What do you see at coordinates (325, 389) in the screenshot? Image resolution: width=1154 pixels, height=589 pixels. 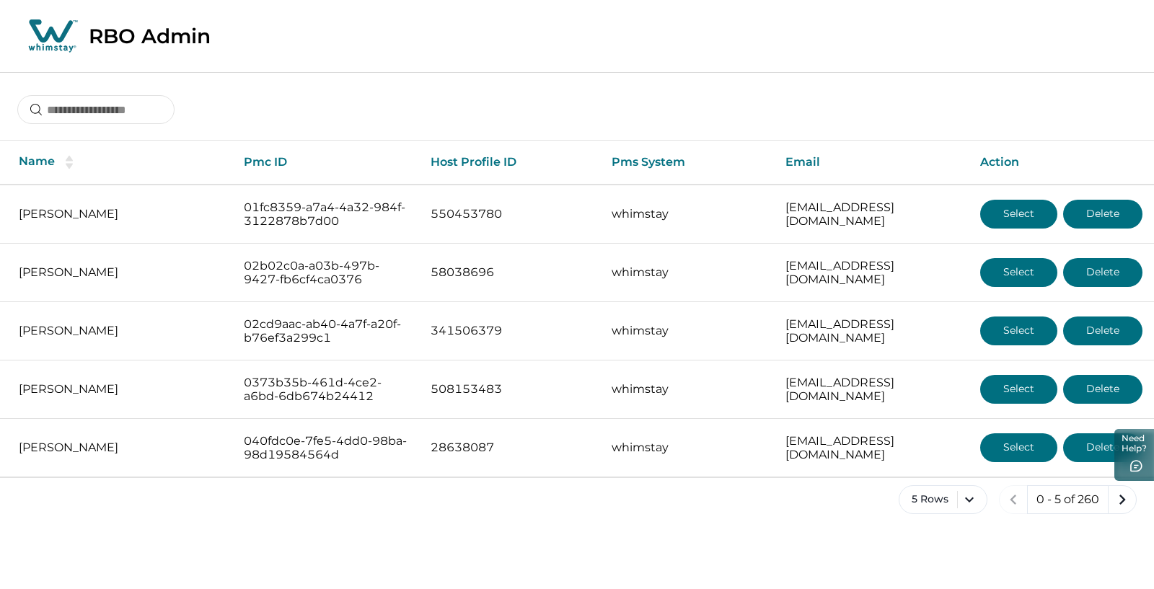 I see `p: 0373b35b-461d-4ce2-a6bd-6db674b24412` at bounding box center [325, 389].